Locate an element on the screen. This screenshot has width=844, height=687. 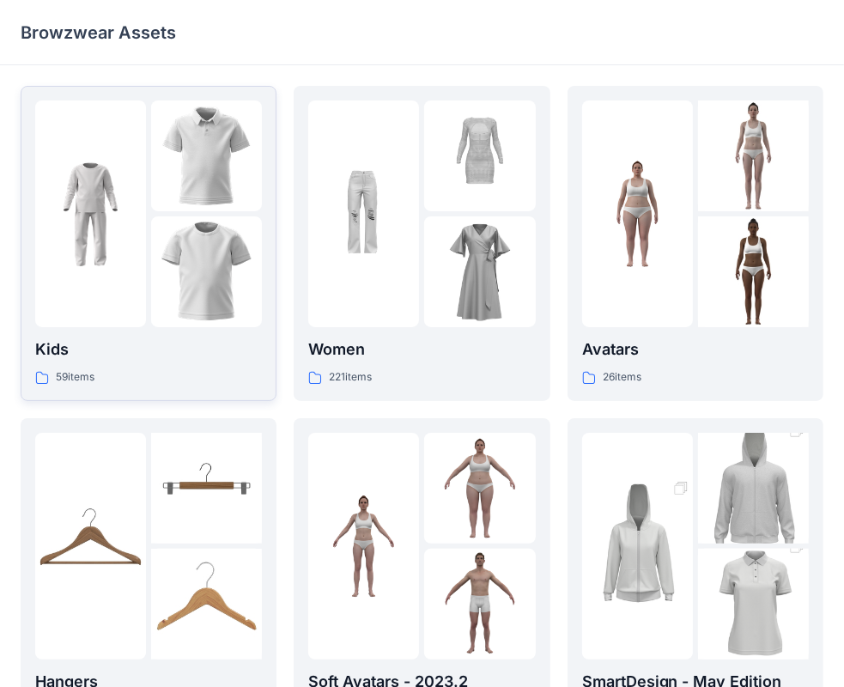
p: 221 items is located at coordinates (350, 377).